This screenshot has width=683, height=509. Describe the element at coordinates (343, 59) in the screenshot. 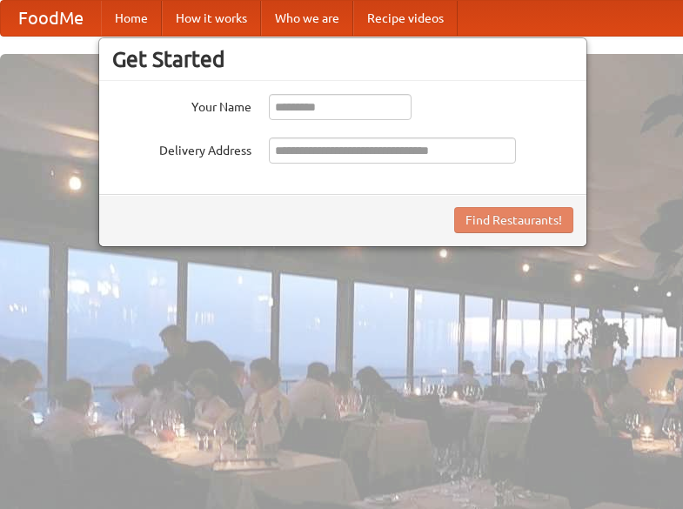

I see `h3: Get Started` at that location.